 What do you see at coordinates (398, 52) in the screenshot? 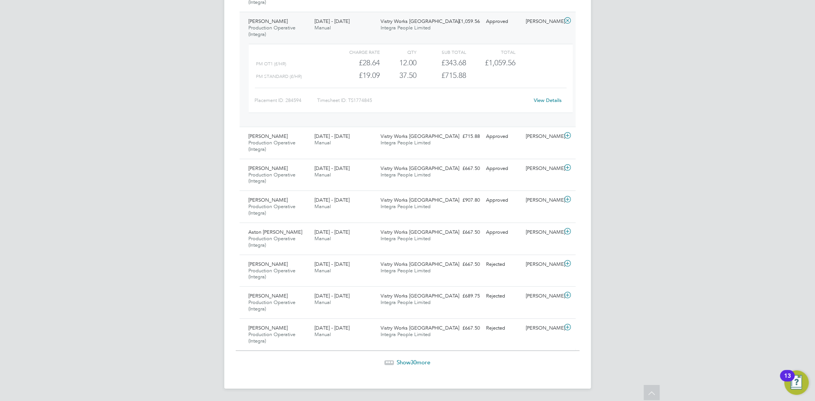
I see `div: QTY` at bounding box center [398, 52].